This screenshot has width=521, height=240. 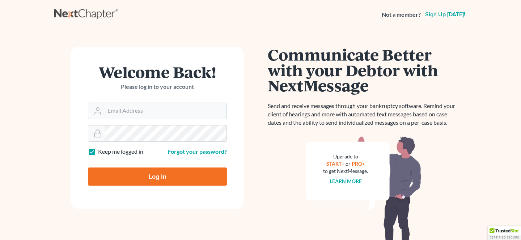 I want to click on span: or, so click(x=348, y=163).